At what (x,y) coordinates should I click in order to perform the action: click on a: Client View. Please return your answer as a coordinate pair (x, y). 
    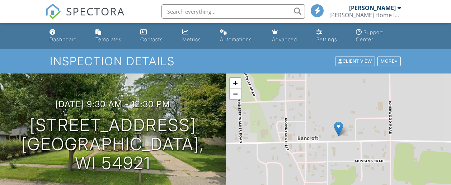
    Looking at the image, I should click on (355, 61).